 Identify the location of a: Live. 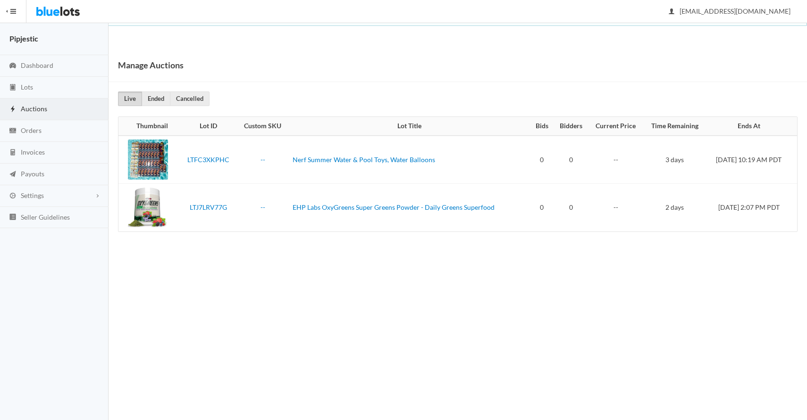
(130, 99).